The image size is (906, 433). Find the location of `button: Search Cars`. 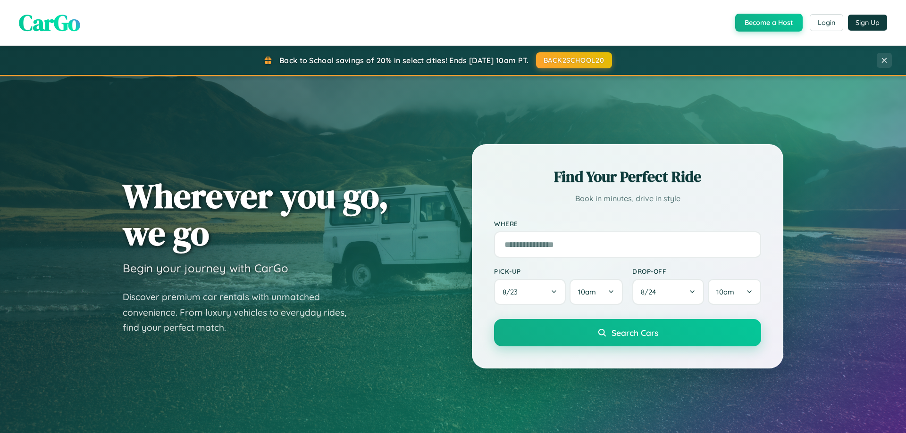

button: Search Cars is located at coordinates (627, 333).